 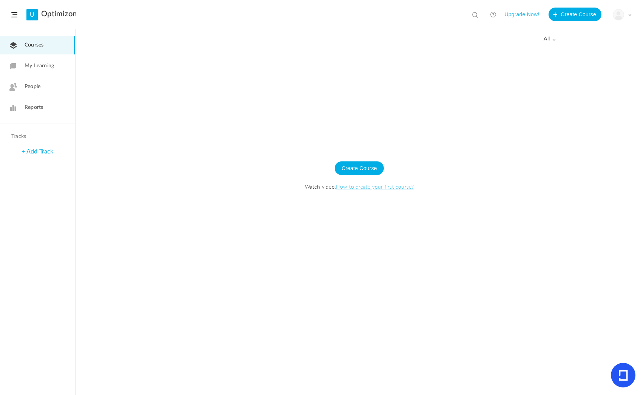 What do you see at coordinates (59, 14) in the screenshot?
I see `a: Optimizon` at bounding box center [59, 14].